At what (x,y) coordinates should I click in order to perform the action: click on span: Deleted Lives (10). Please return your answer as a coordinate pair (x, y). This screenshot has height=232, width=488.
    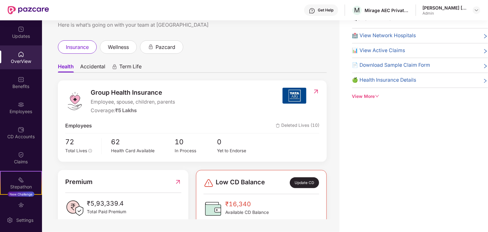
    Looking at the image, I should click on (298, 126).